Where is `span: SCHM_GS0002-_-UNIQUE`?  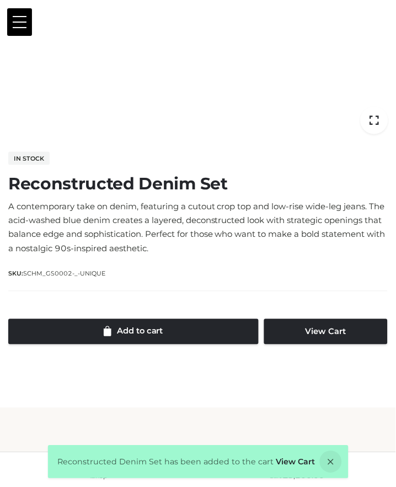
span: SCHM_GS0002-_-UNIQUE is located at coordinates (64, 274).